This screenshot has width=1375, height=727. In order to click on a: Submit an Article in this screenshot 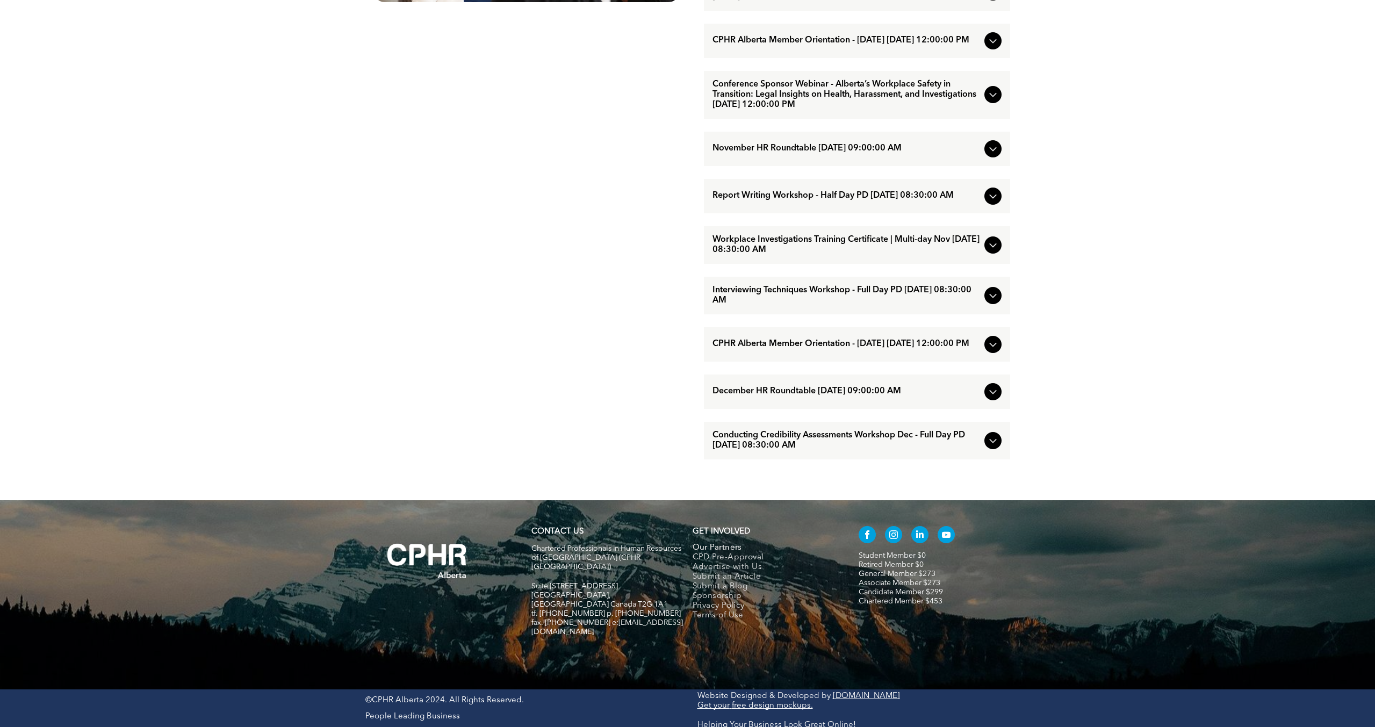, I will do `click(764, 577)`.